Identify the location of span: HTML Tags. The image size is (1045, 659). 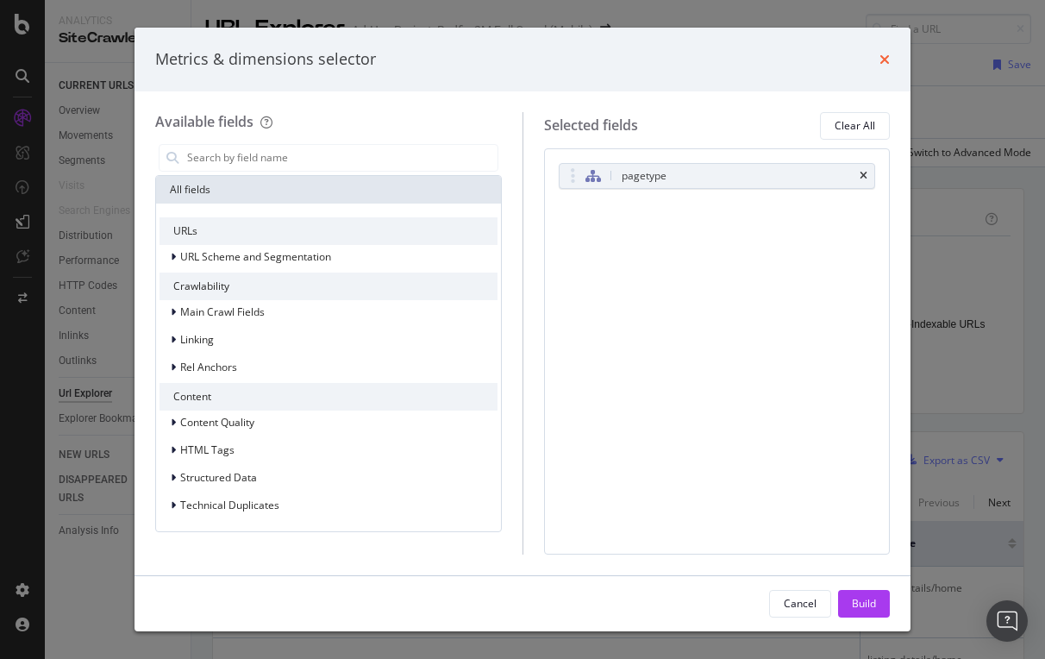
(207, 449).